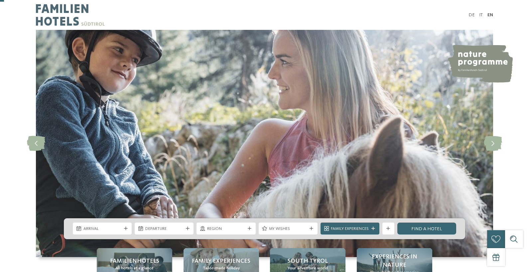 The height and width of the screenshot is (272, 529). I want to click on img: Familienhotels Südtirol: The happy family places!, so click(264, 144).